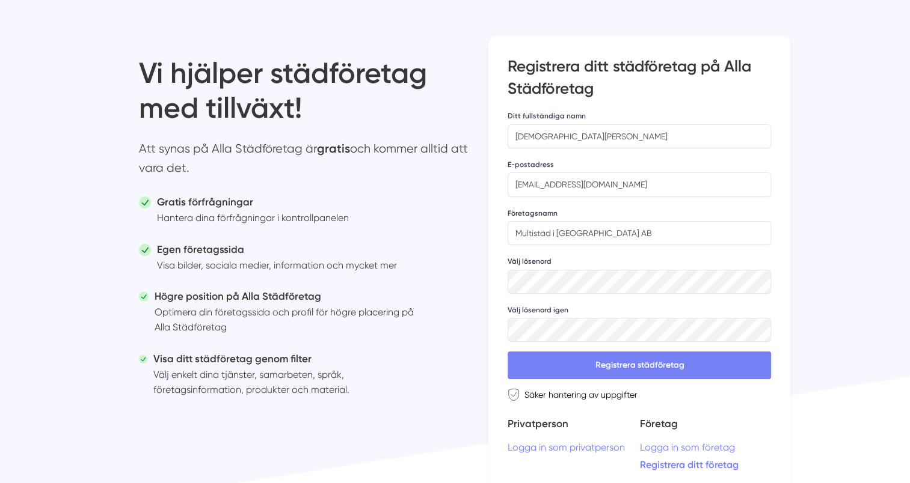 This screenshot has height=483, width=910. Describe the element at coordinates (639, 185) in the screenshot. I see `input: Skriv din e-postadress...` at that location.